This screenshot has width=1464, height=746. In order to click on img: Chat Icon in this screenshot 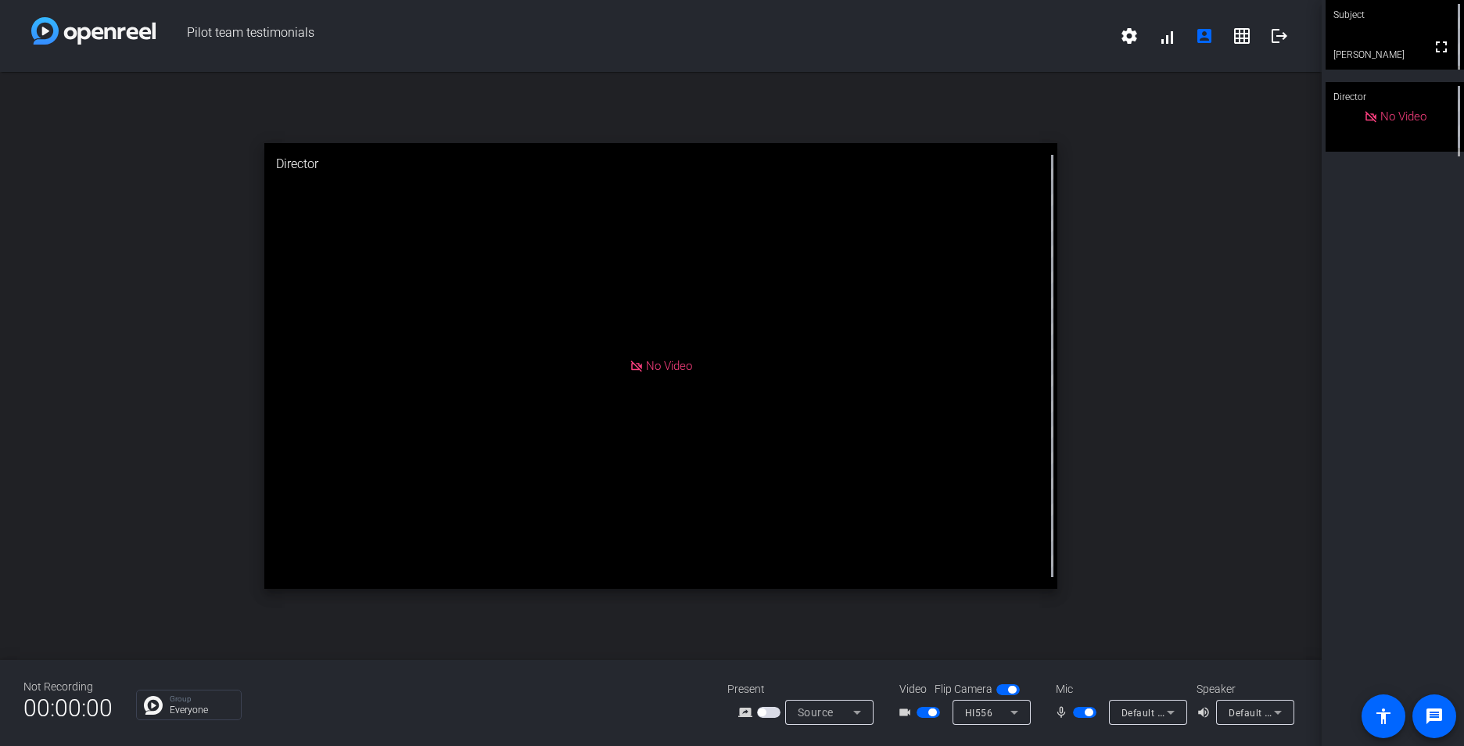, I will do `click(153, 706)`.